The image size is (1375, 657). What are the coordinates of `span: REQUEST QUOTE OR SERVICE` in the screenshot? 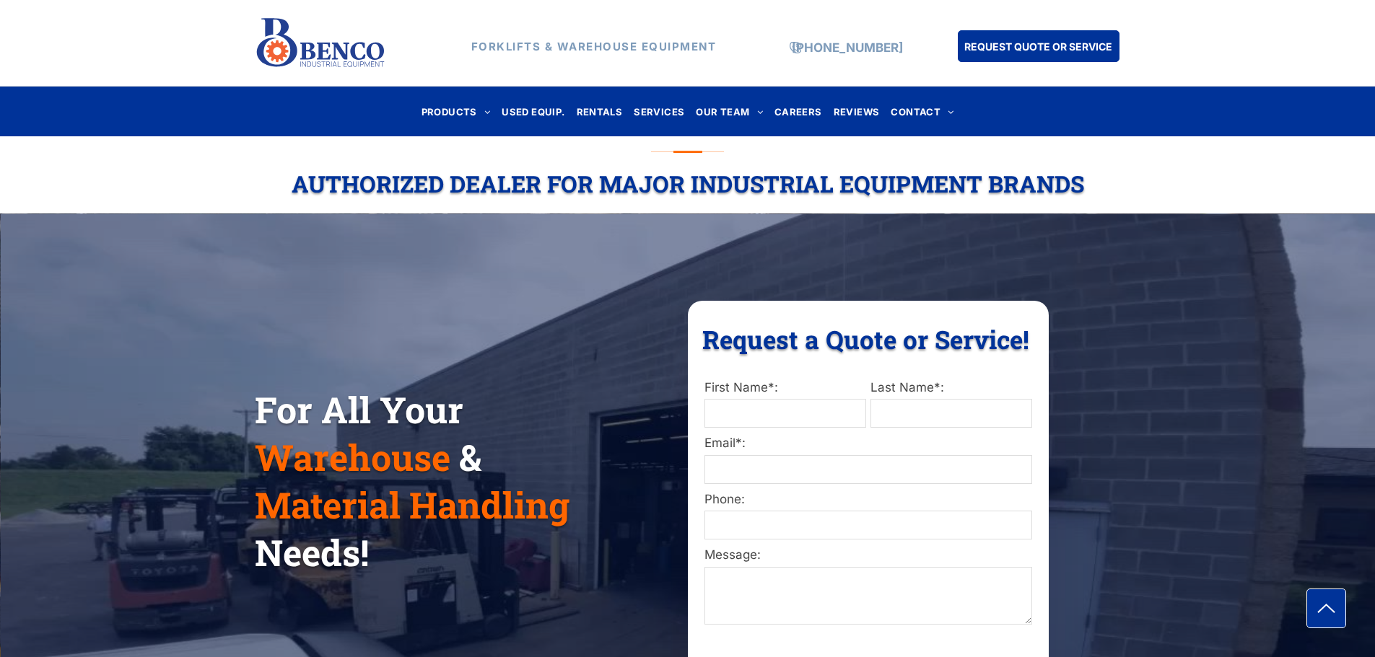 It's located at (1038, 46).